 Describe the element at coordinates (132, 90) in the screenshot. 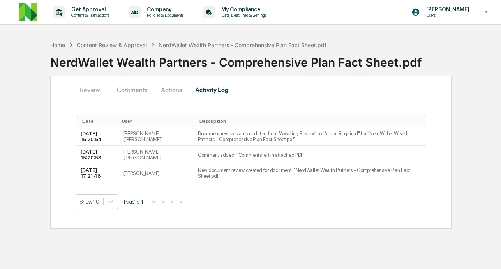

I see `button: Comments` at that location.